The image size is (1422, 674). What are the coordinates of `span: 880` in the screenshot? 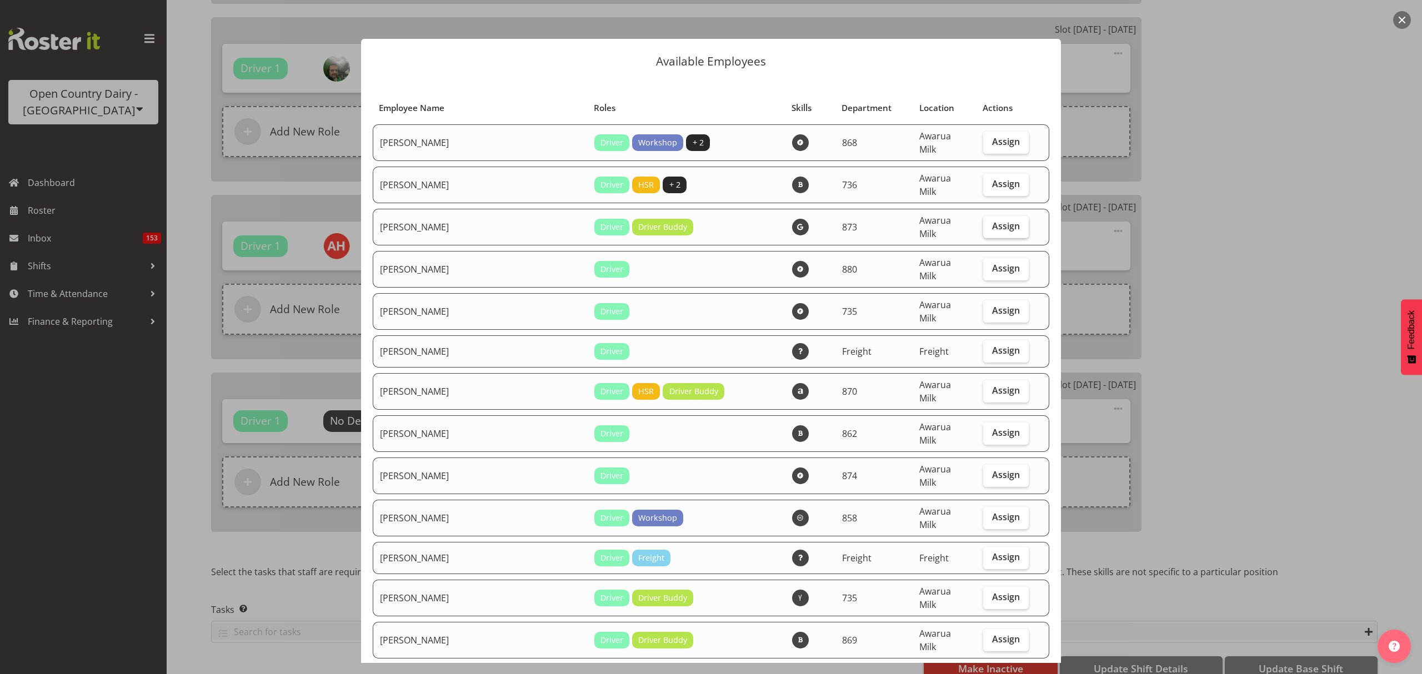 It's located at (849, 269).